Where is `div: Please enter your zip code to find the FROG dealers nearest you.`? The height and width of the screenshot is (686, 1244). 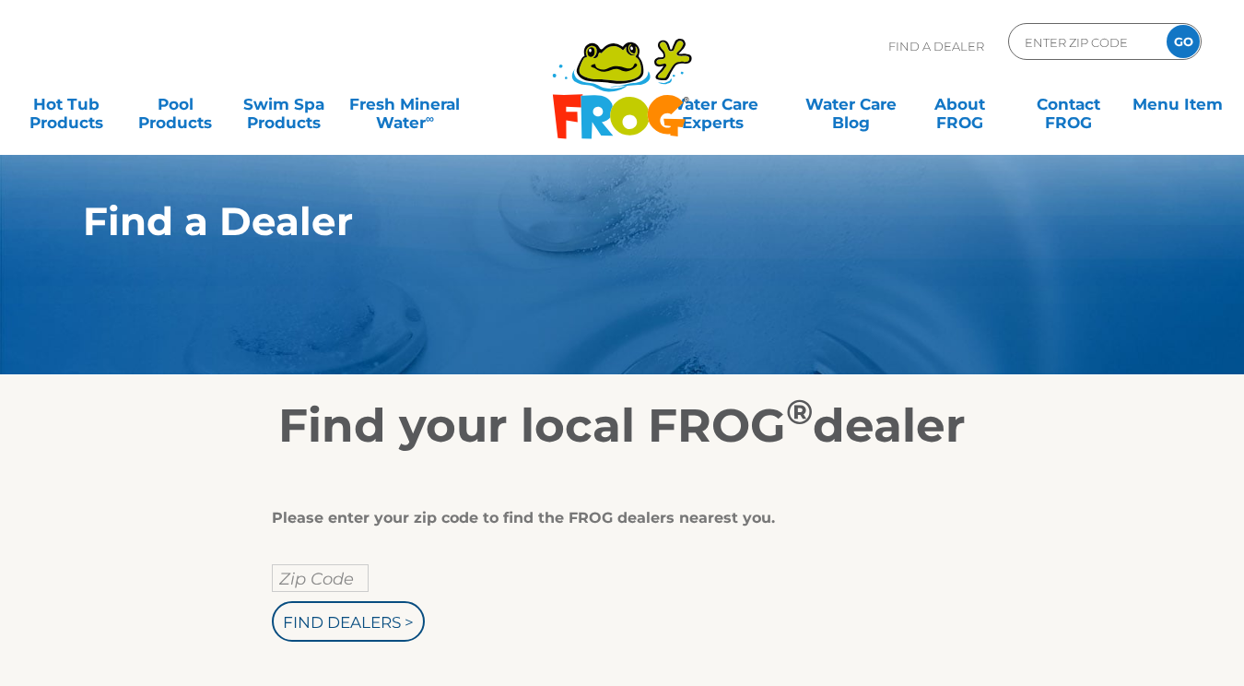
div: Please enter your zip code to find the FROG dealers nearest you. is located at coordinates (615, 518).